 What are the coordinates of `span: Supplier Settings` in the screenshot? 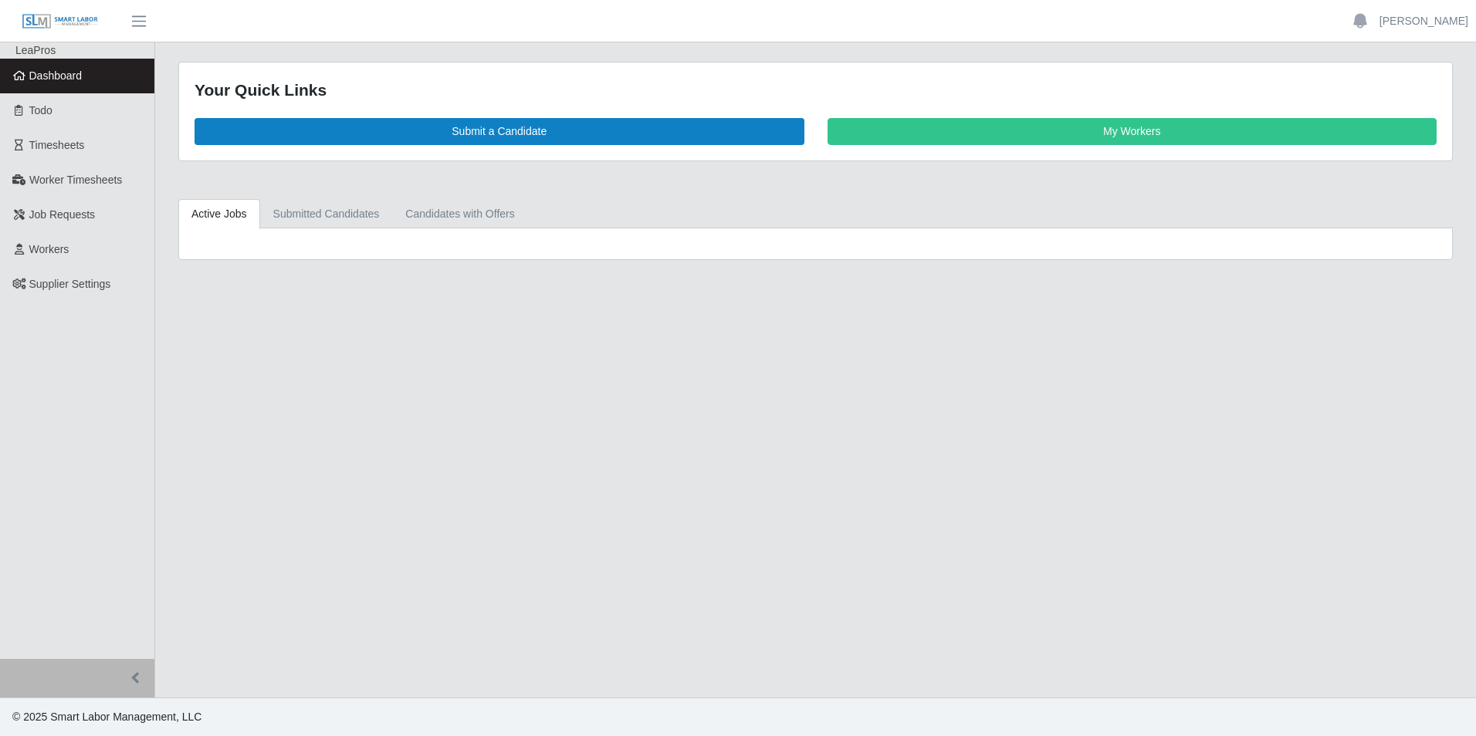 It's located at (70, 284).